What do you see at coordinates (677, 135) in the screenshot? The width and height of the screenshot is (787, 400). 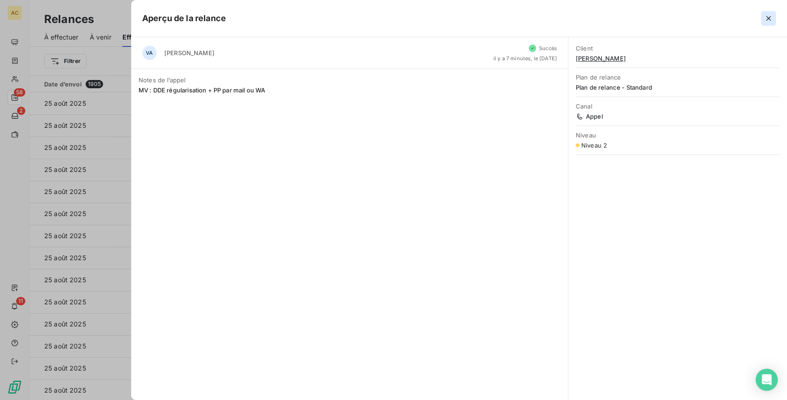 I see `span: Niveau` at bounding box center [677, 135].